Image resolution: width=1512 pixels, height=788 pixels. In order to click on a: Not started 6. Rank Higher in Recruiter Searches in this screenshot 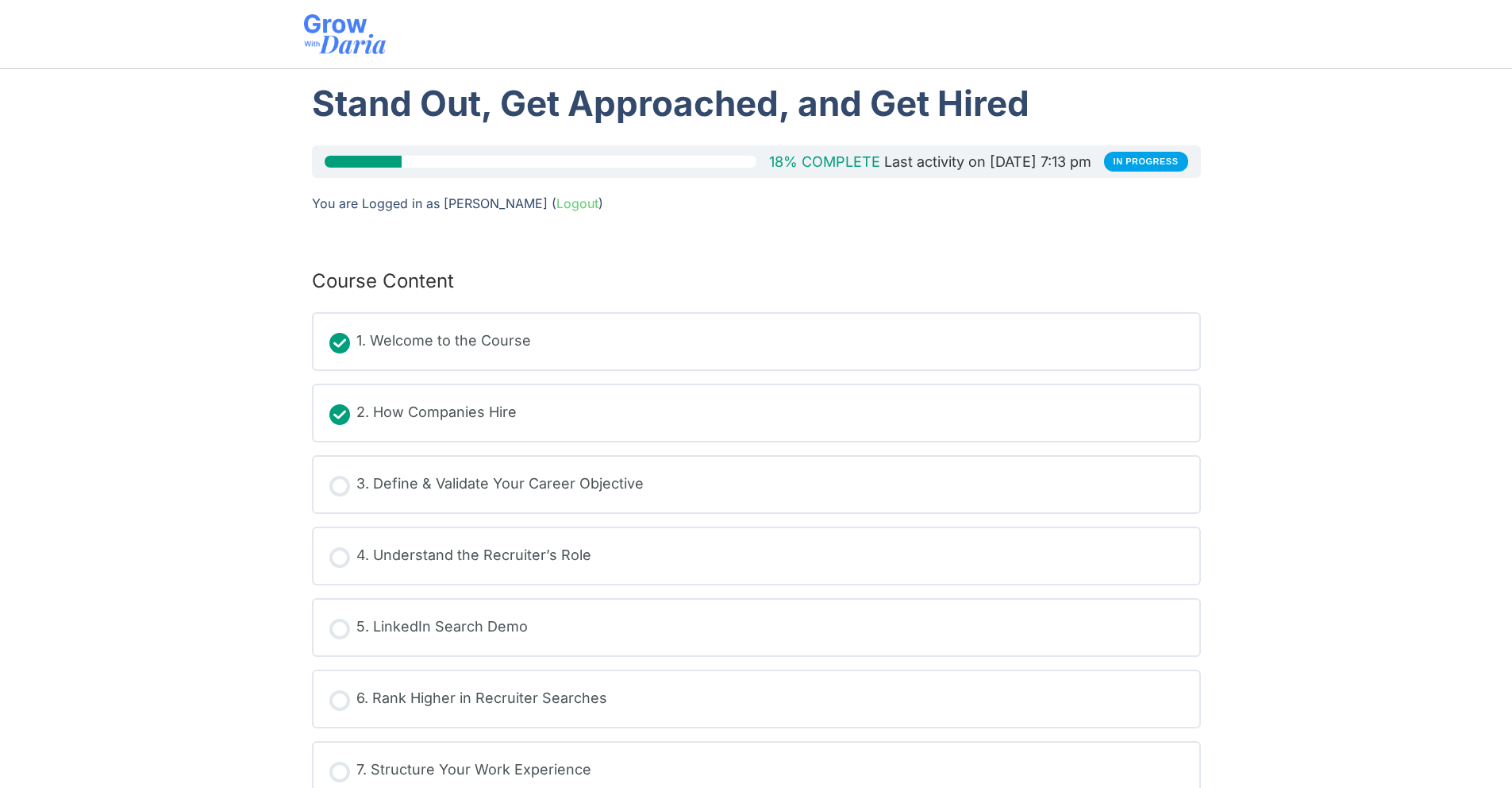, I will do `click(756, 699)`.